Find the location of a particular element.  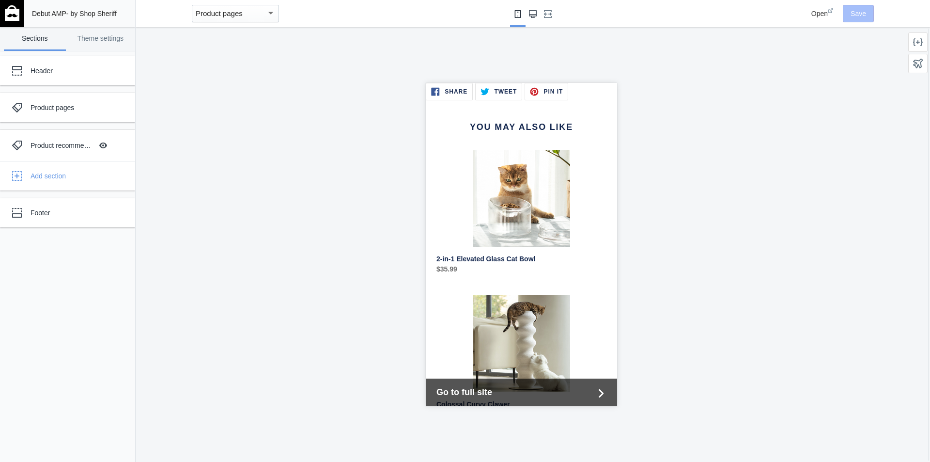

span: Tweet is located at coordinates (79, 9).